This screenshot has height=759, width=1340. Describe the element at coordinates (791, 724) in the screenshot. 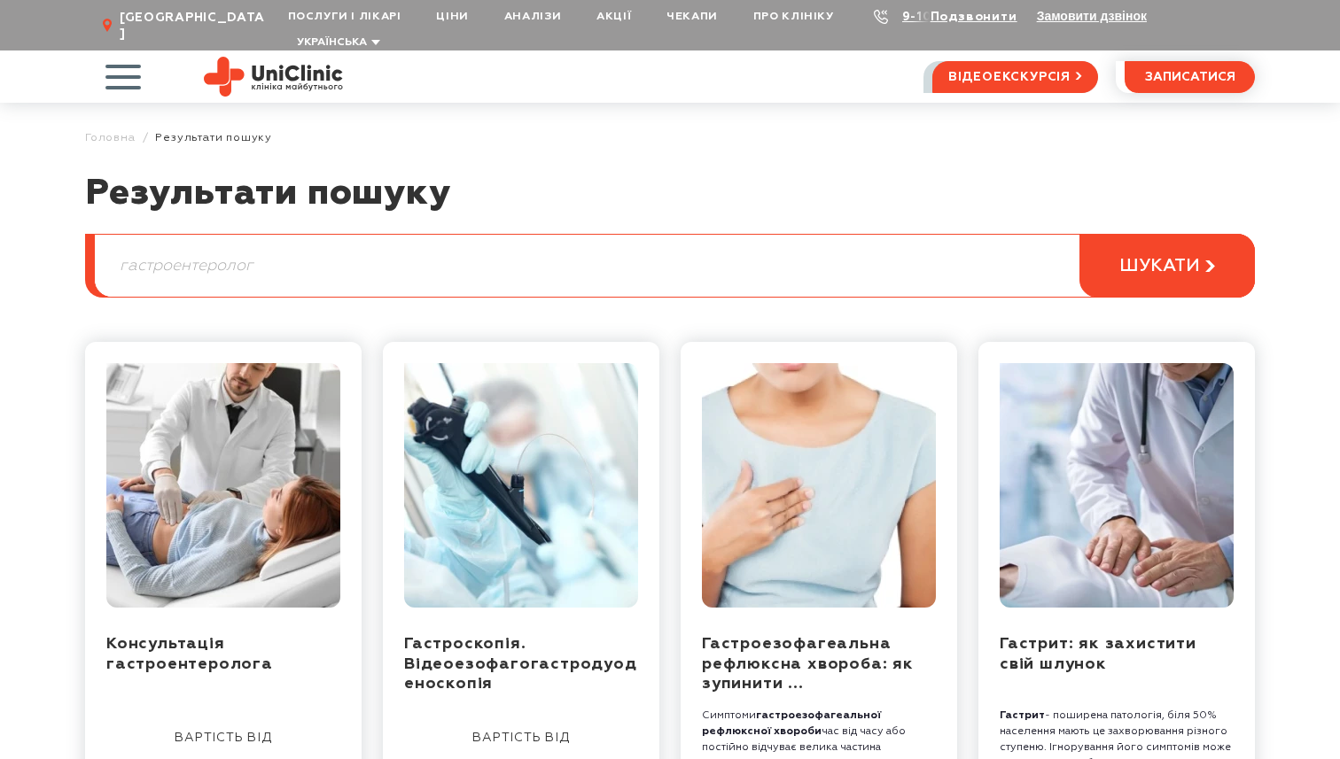

I see `strong: гастроезофагеальної рефлюксної хвороби` at that location.